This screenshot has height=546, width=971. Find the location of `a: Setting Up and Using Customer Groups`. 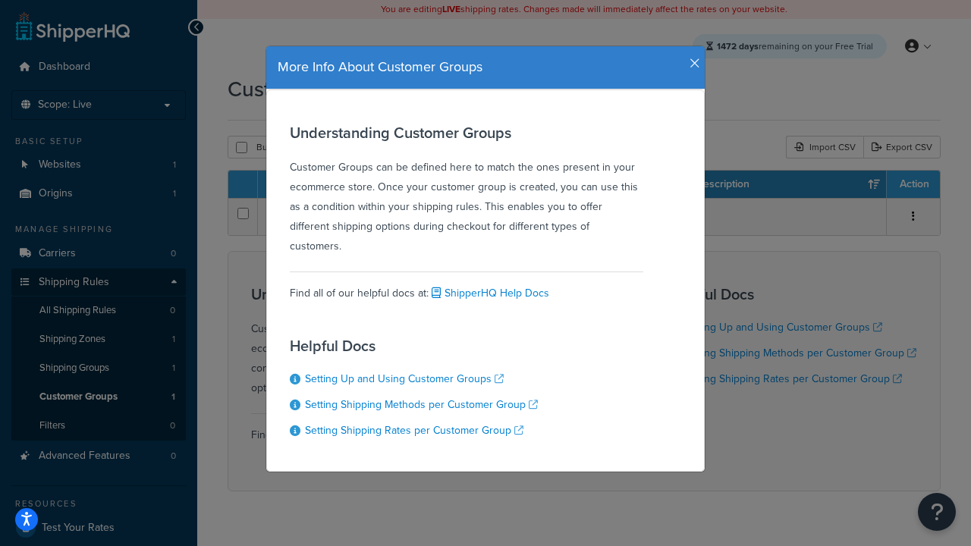

a: Setting Up and Using Customer Groups is located at coordinates (404, 379).